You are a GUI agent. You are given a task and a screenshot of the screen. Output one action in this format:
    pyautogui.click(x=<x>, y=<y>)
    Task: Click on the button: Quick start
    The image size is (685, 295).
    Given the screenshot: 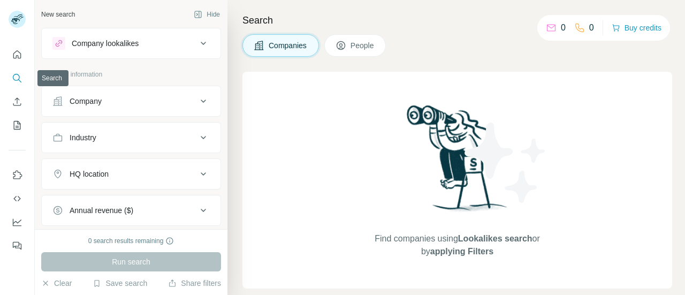 What is the action you would take?
    pyautogui.click(x=17, y=55)
    